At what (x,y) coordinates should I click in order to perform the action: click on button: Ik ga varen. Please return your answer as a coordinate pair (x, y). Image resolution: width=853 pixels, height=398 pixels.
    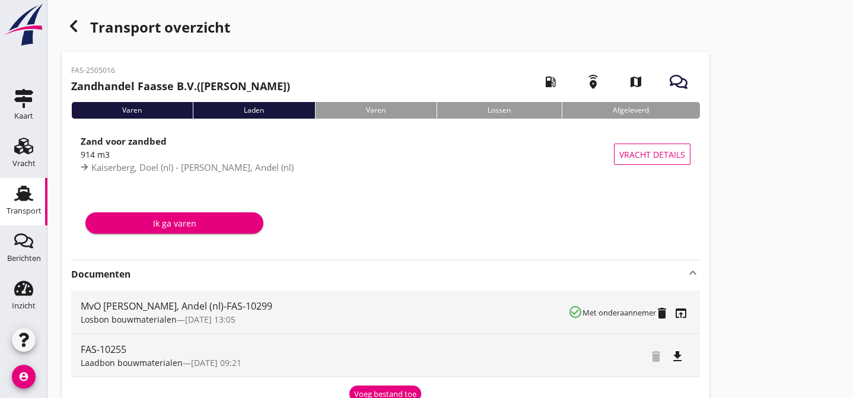
    Looking at the image, I should click on (174, 223).